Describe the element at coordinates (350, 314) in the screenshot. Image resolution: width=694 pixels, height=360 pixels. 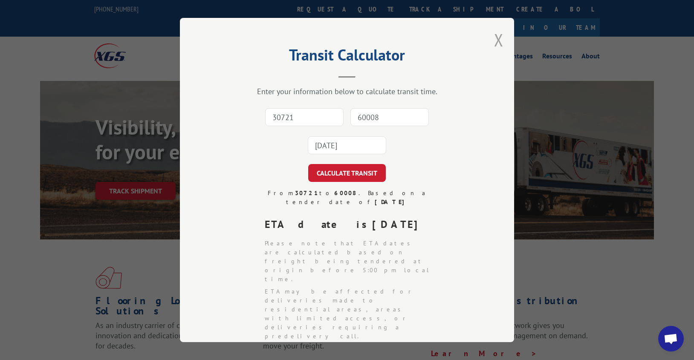
I see `li: ETA may be affected for deliveries made to residential areas, areas with limited access, or deliv...` at that location.